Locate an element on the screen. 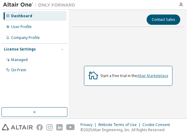 The width and height of the screenshot is (187, 136). p: © 2025 Altair Engineering, Inc. All Rights Reserved. is located at coordinates (127, 129).